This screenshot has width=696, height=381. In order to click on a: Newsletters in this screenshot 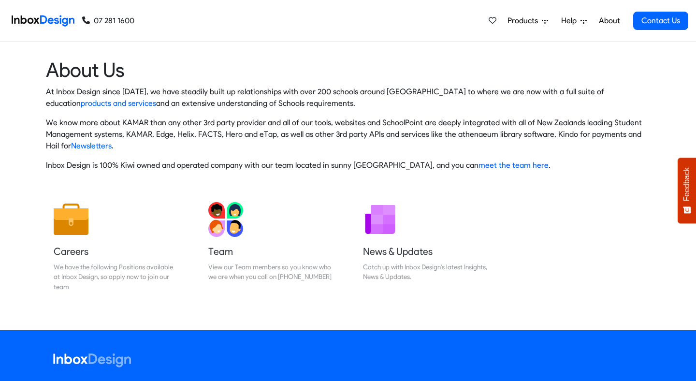, I will do `click(91, 146)`.